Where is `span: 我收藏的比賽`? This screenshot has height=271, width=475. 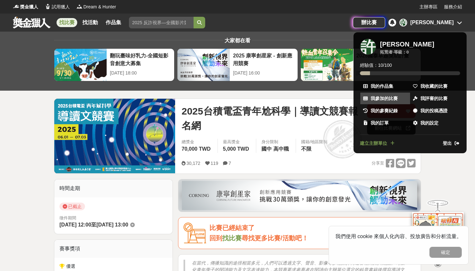 span: 我收藏的比賽 is located at coordinates (434, 86).